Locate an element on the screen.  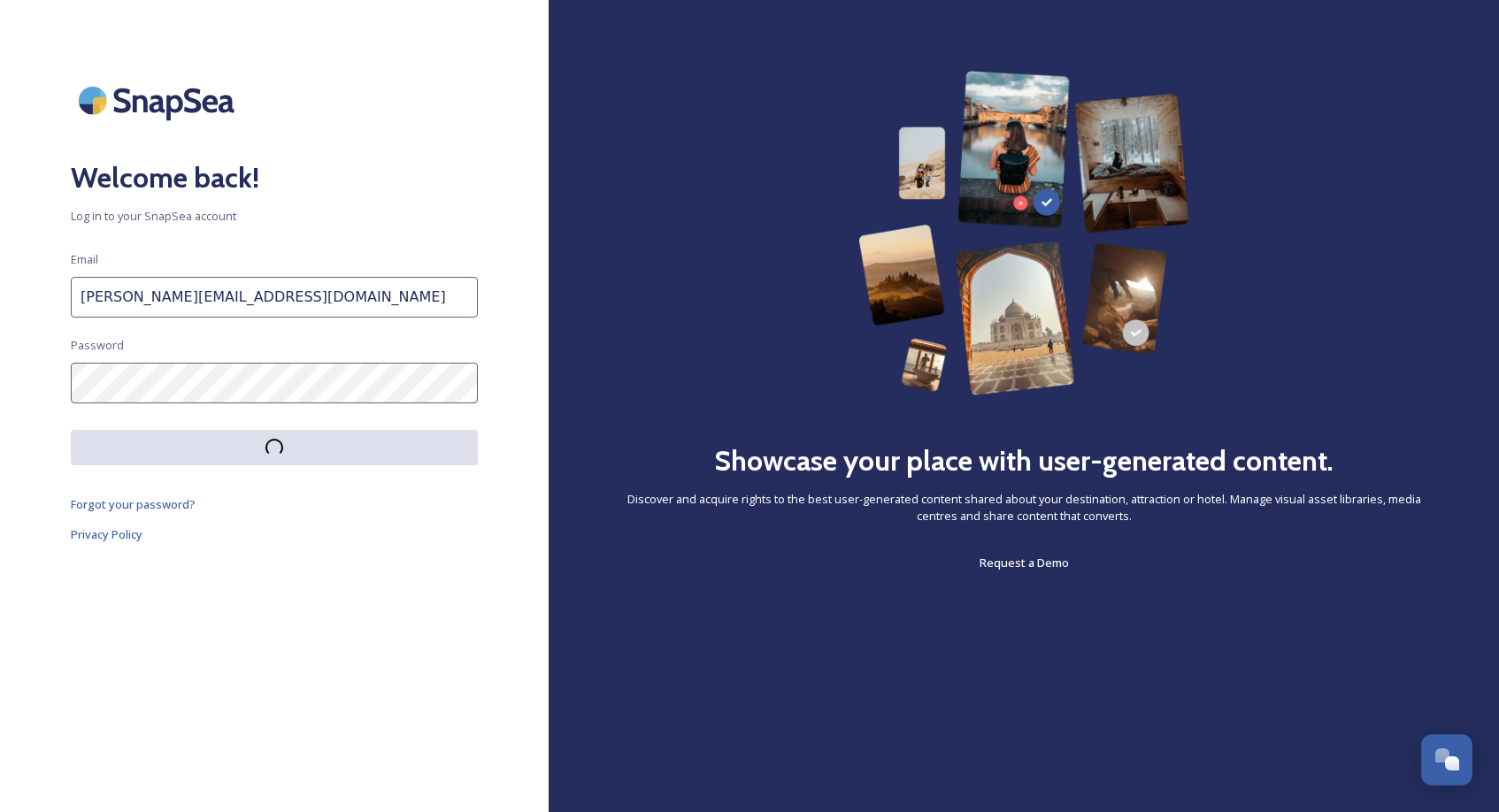
a: Privacy Policy is located at coordinates (274, 534).